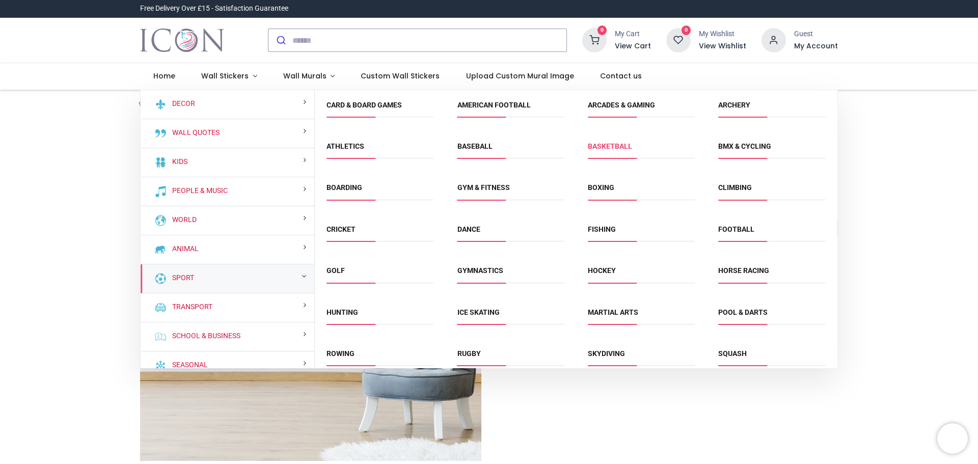  Describe the element at coordinates (745, 146) in the screenshot. I see `a: BMX & Cycling` at that location.